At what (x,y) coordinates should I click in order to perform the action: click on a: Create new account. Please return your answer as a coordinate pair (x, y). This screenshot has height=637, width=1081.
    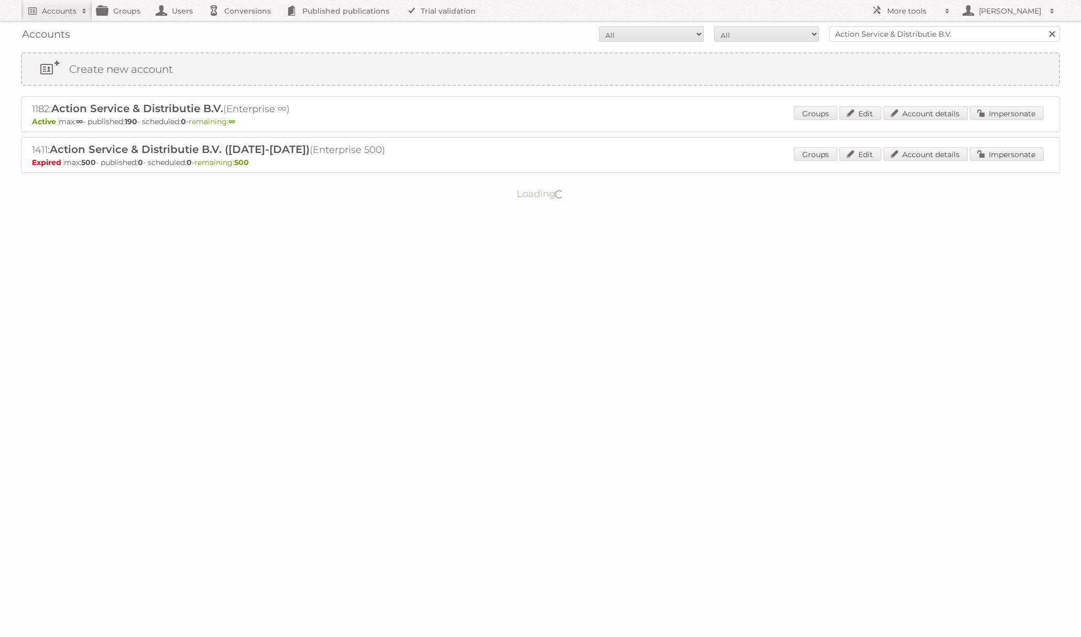
    Looking at the image, I should click on (540, 69).